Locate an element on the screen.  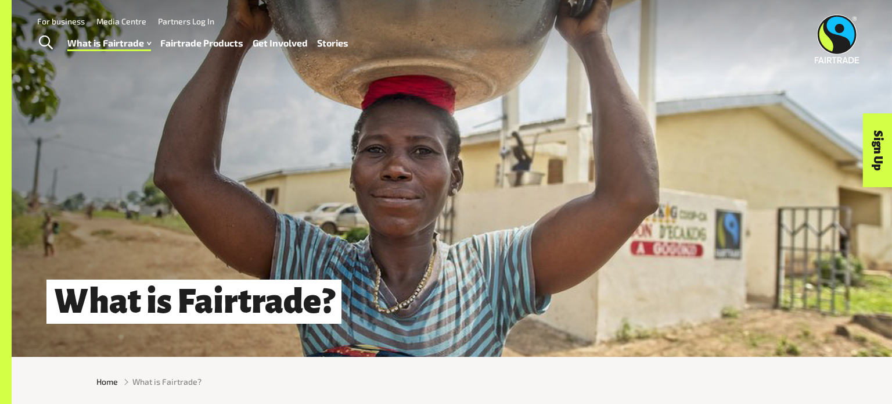
a: Home is located at coordinates (107, 381).